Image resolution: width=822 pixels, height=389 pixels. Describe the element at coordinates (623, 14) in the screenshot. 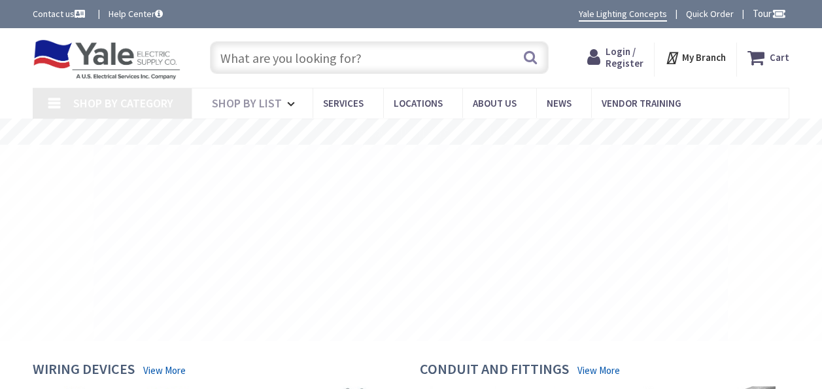

I see `a: Yale Lighting Concepts` at that location.